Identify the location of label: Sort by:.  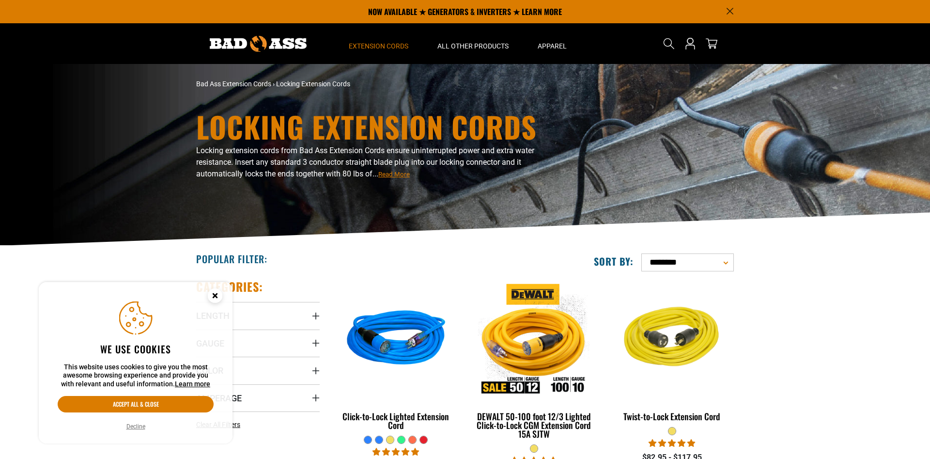
(614, 261).